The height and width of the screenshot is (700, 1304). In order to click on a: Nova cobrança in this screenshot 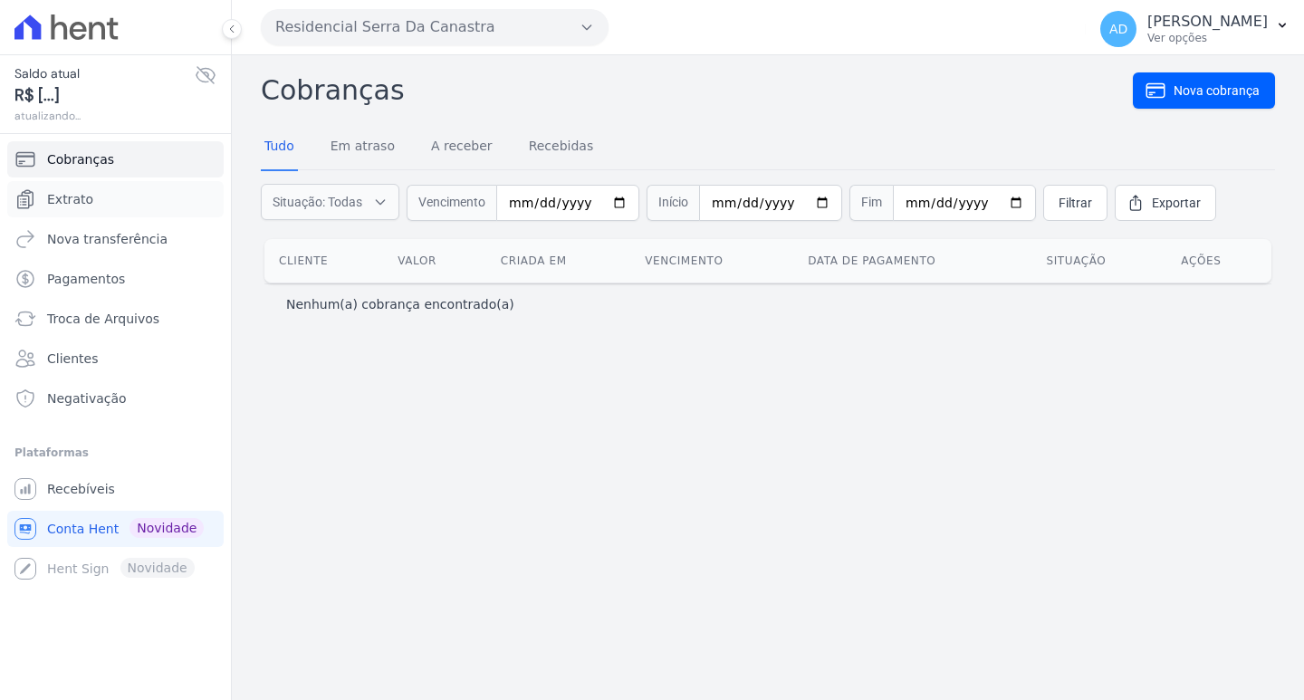, I will do `click(1203, 91)`.